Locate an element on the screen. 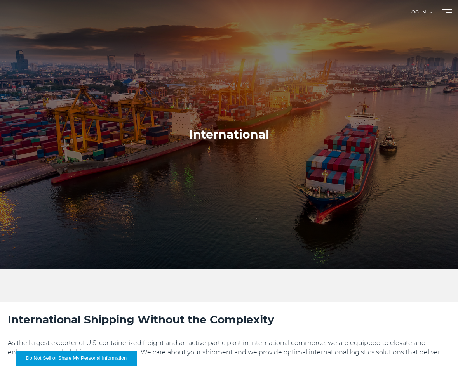  p: As the largest exporter of U.S. containerized freight and an active participant in international ... is located at coordinates (229, 348).